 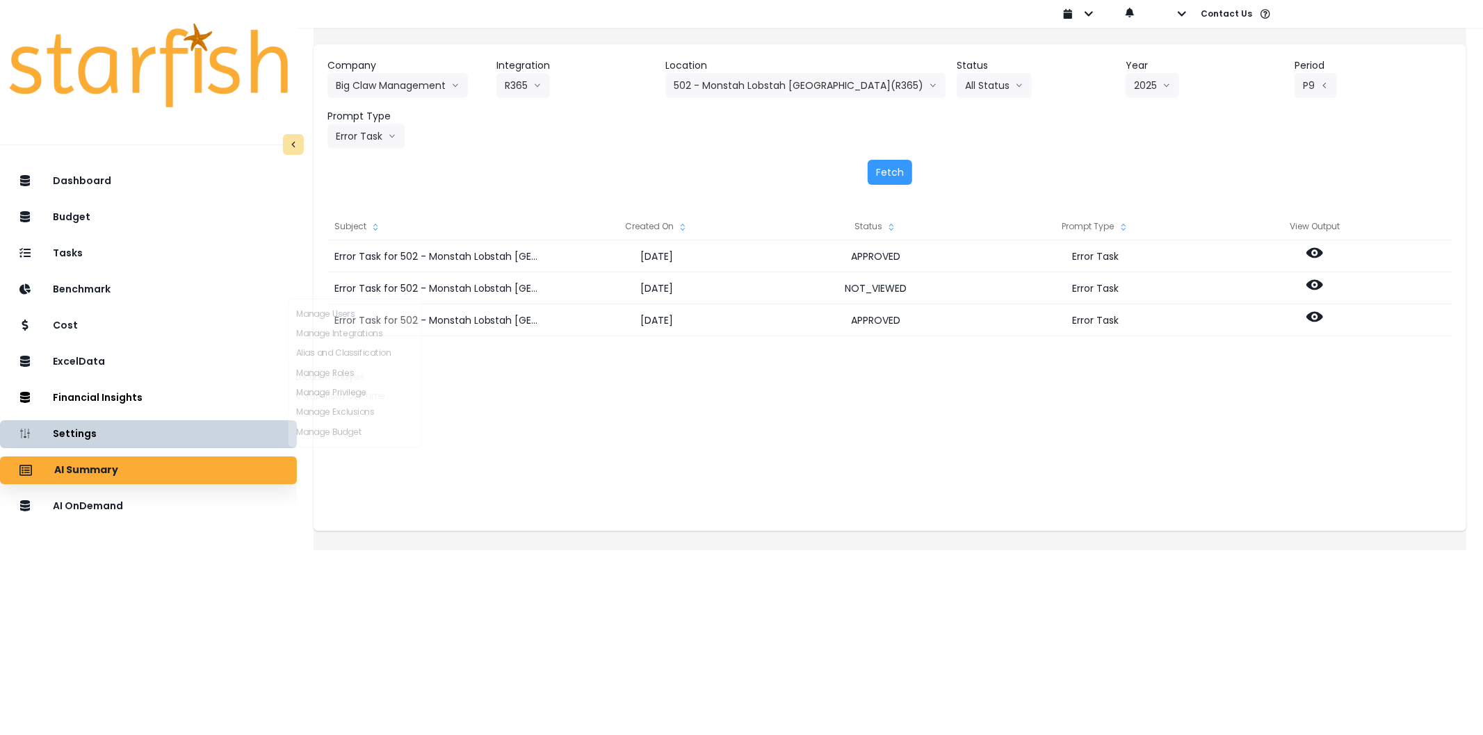 What do you see at coordinates (366, 136) in the screenshot?
I see `button: Error Taskarrow down line` at bounding box center [366, 136].